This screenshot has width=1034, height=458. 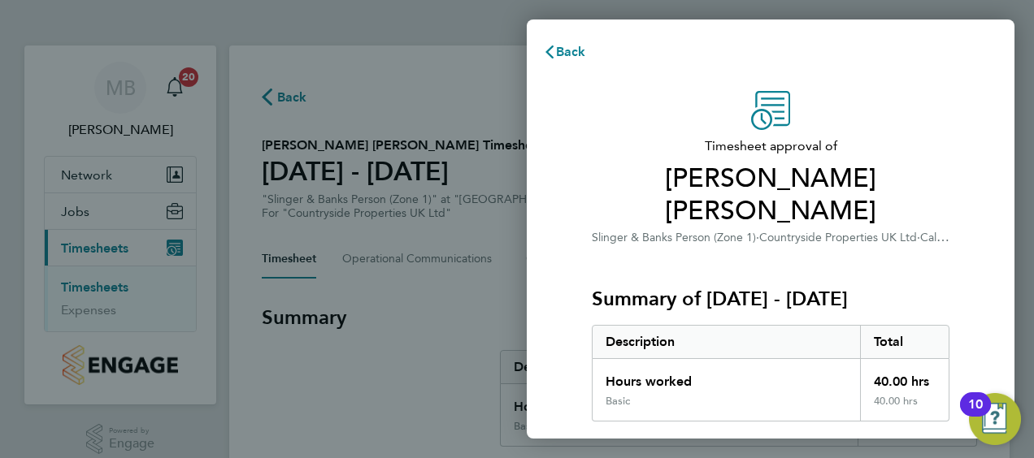 I want to click on div: Summary of 22 - 28 Sep 2025, so click(x=770, y=373).